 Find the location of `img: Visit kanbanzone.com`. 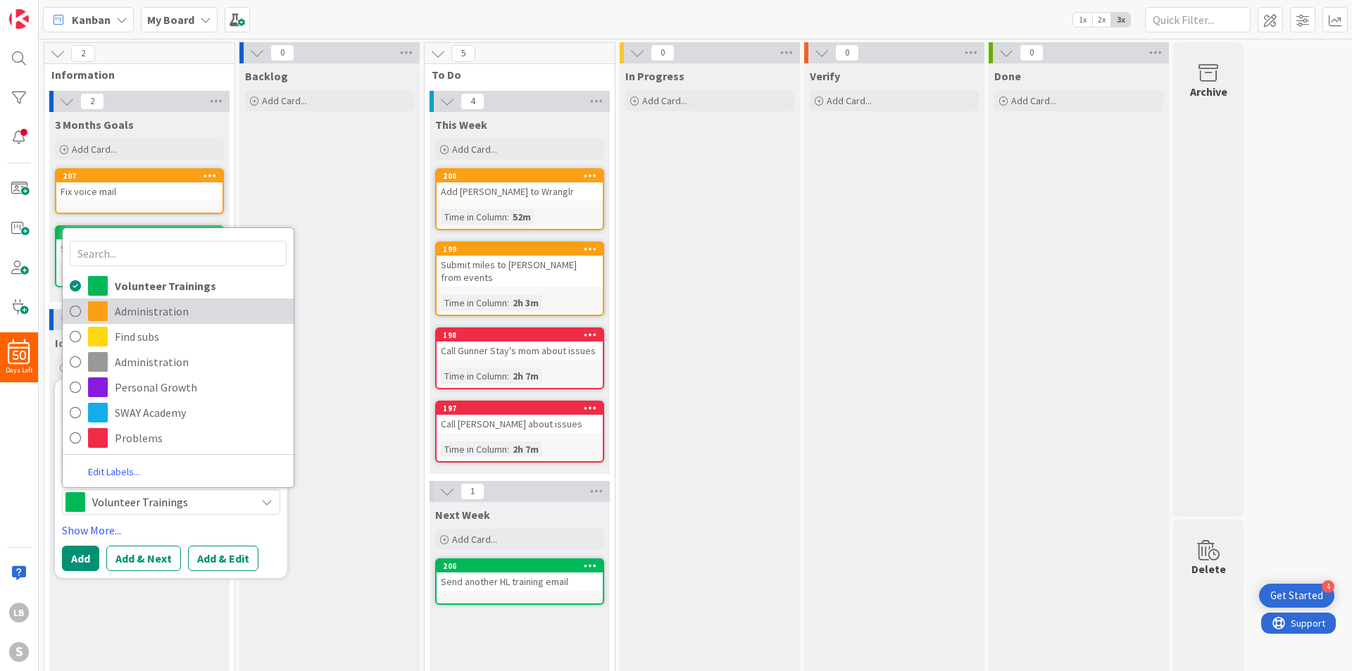

img: Visit kanbanzone.com is located at coordinates (19, 19).